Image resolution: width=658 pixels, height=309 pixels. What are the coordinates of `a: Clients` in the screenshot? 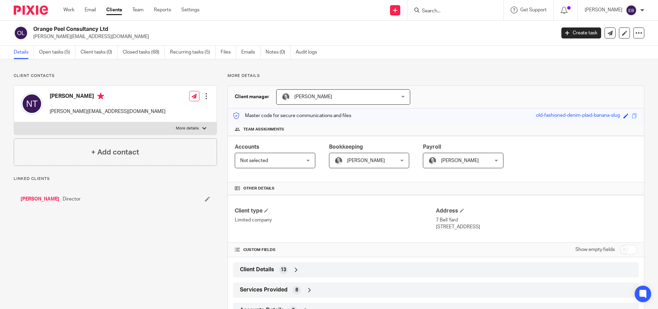 It's located at (114, 10).